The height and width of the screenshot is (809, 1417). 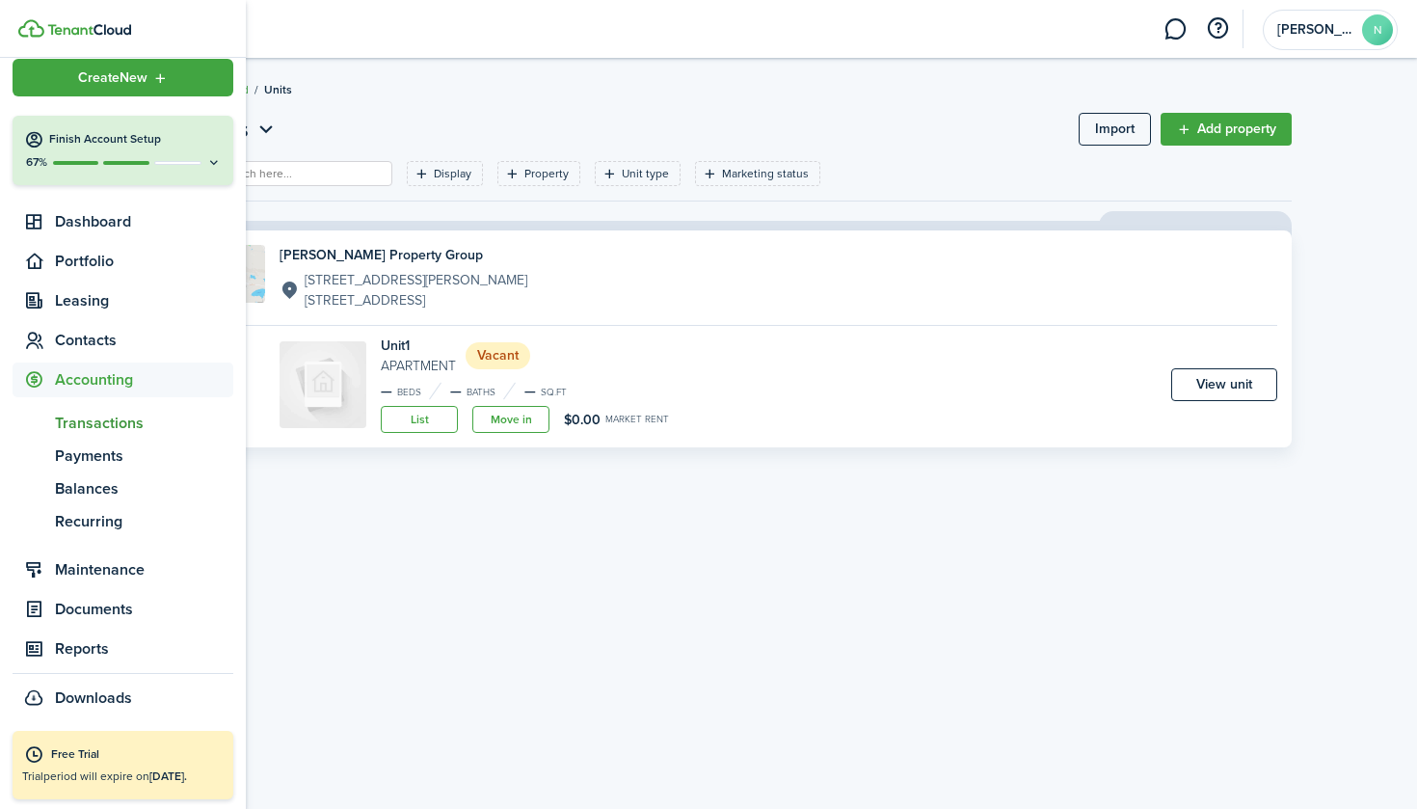 I want to click on filter-tag-label: Marketing status, so click(x=766, y=174).